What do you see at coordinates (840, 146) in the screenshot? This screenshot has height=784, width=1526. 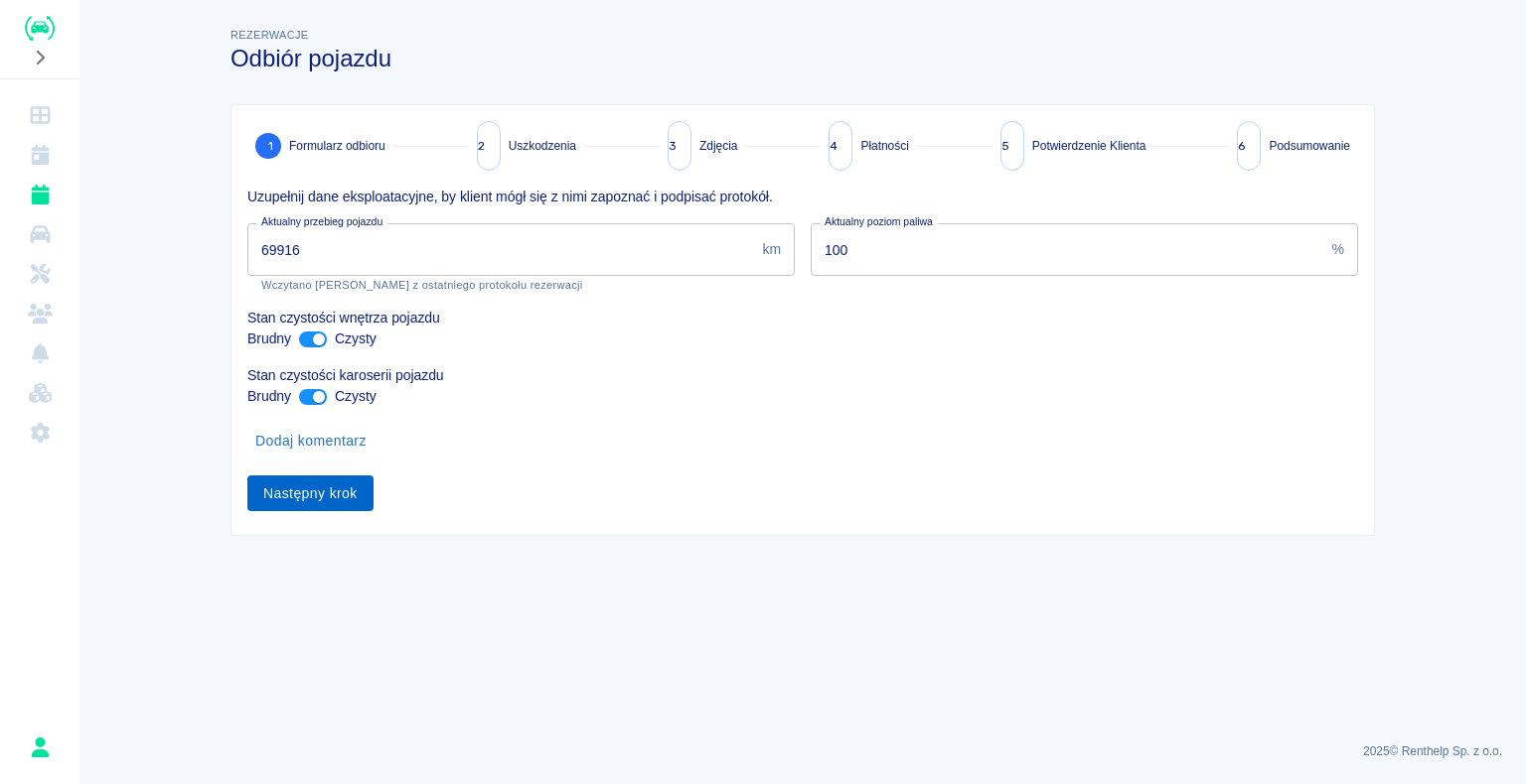 I see `span: 4` at bounding box center [840, 146].